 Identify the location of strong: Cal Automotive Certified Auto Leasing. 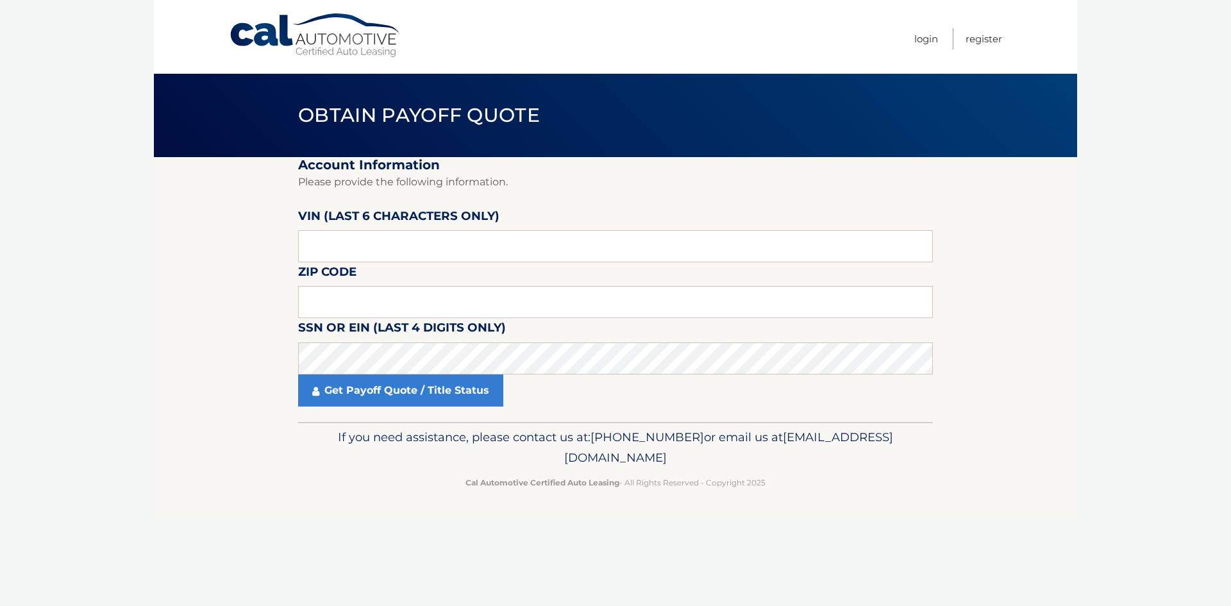
(543, 482).